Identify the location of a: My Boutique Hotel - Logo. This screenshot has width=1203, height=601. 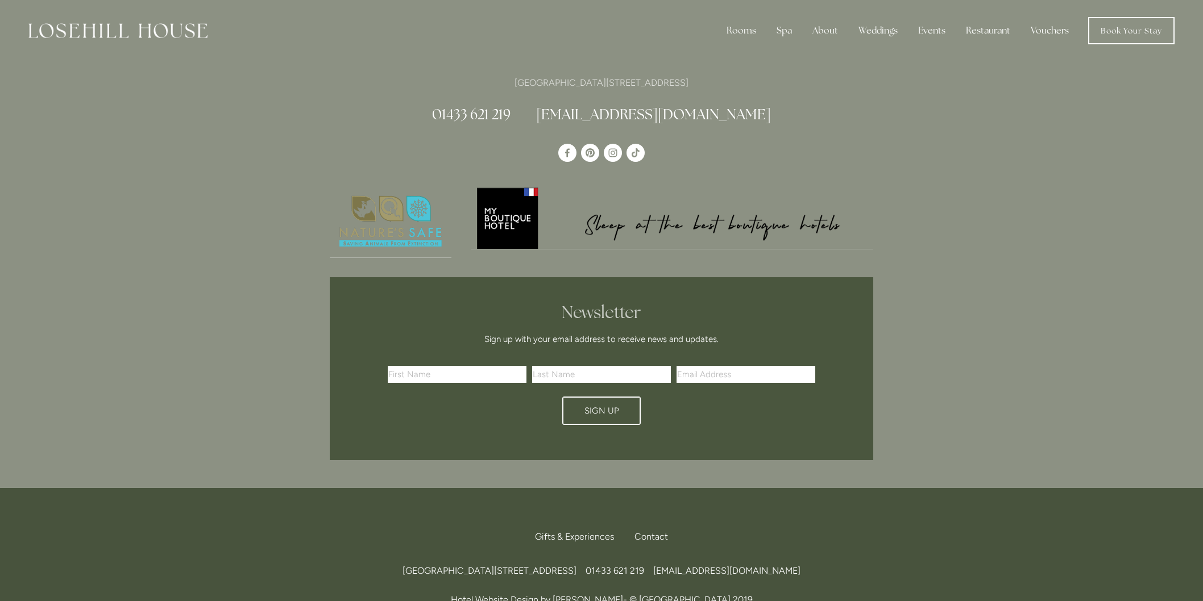
(672, 218).